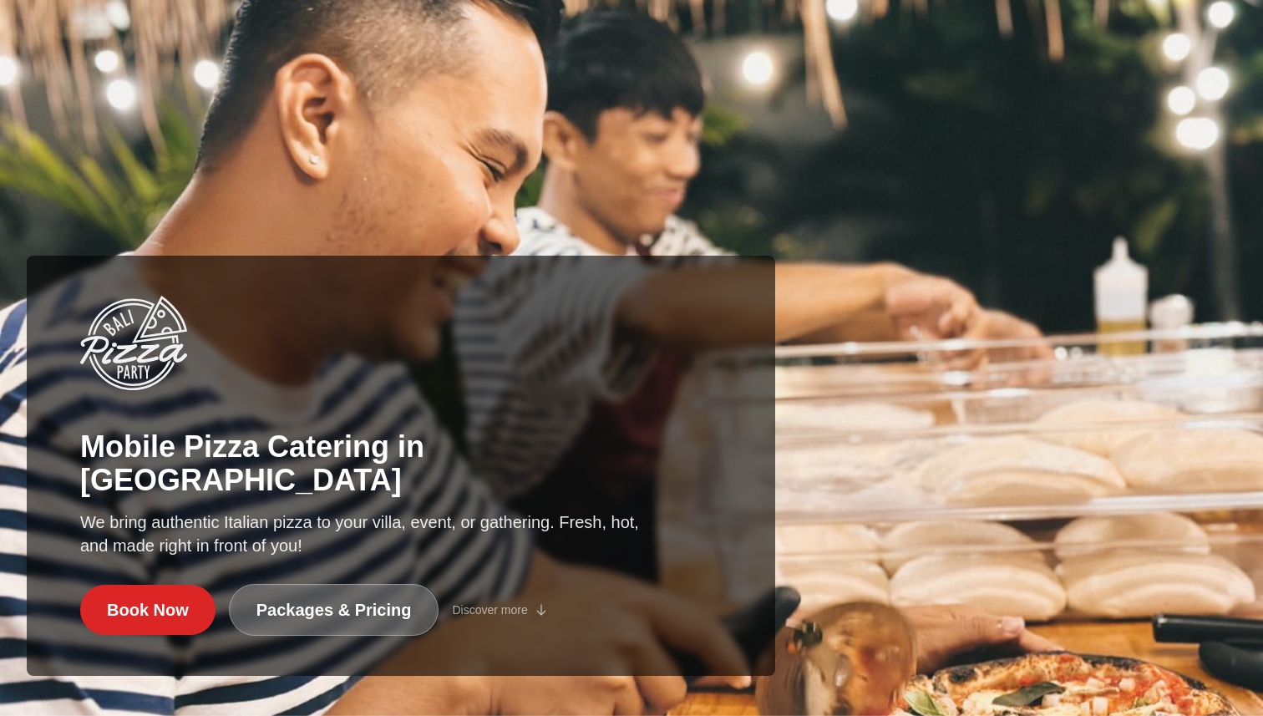  What do you see at coordinates (334, 610) in the screenshot?
I see `a: Packages & Pricing` at bounding box center [334, 610].